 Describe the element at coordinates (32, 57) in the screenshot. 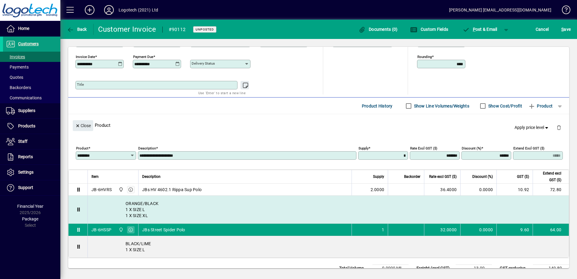

I see `a: Invoices` at that location.